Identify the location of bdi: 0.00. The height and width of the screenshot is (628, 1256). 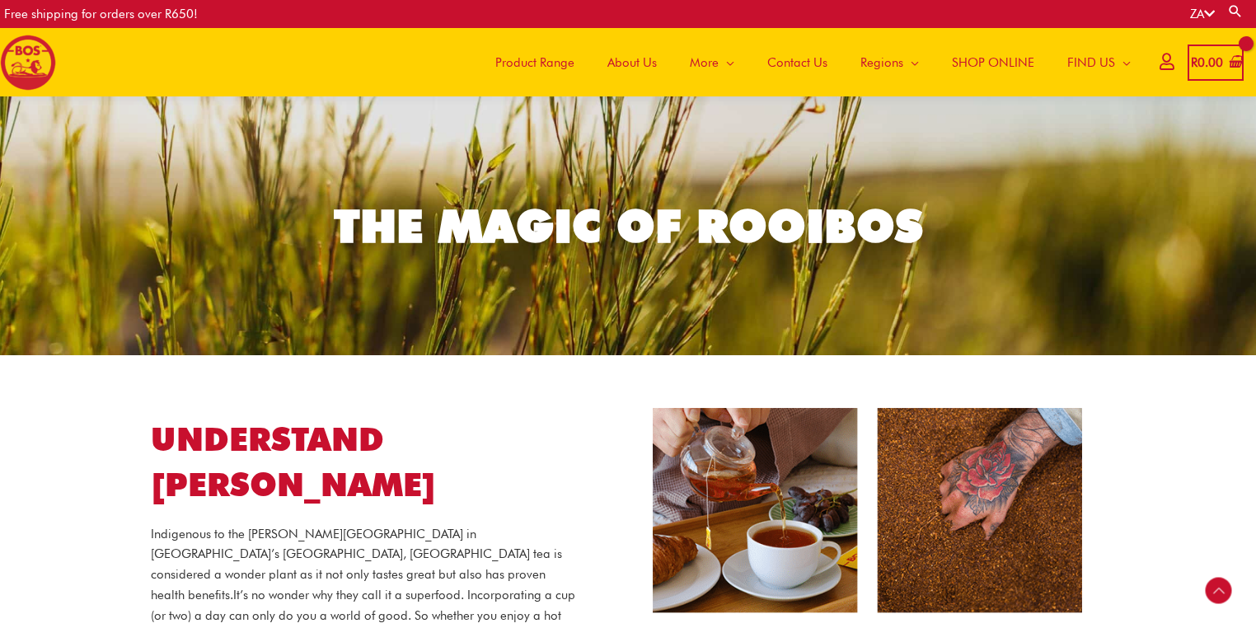
(1206, 63).